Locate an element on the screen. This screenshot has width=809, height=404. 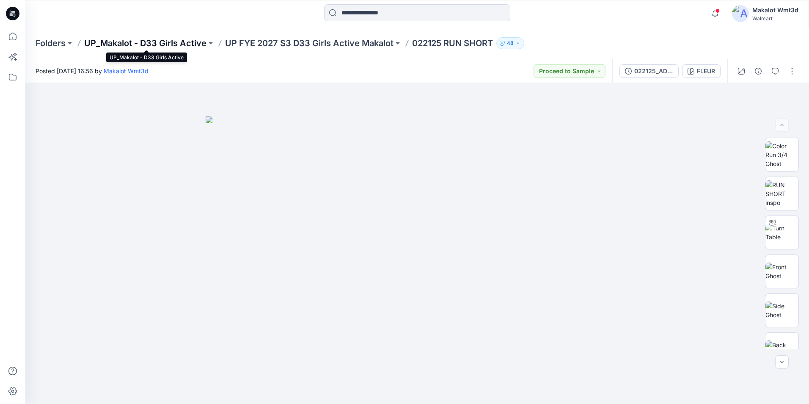
p: 48 is located at coordinates (510, 43).